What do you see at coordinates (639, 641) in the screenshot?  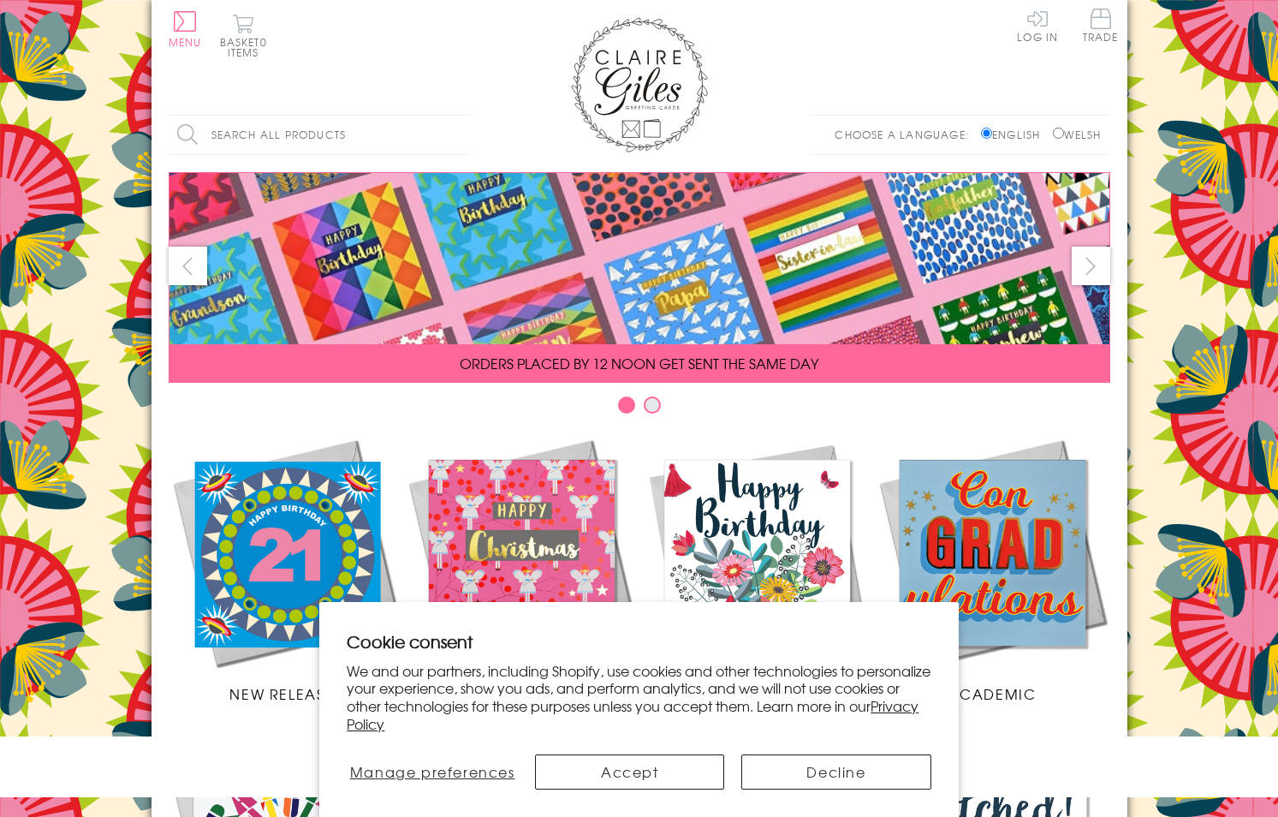 I see `h2: Cookie consent` at bounding box center [639, 641].